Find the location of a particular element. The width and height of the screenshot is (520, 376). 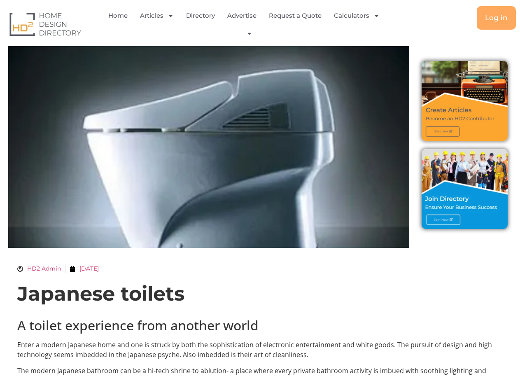

a: Request a Quote is located at coordinates (295, 16).